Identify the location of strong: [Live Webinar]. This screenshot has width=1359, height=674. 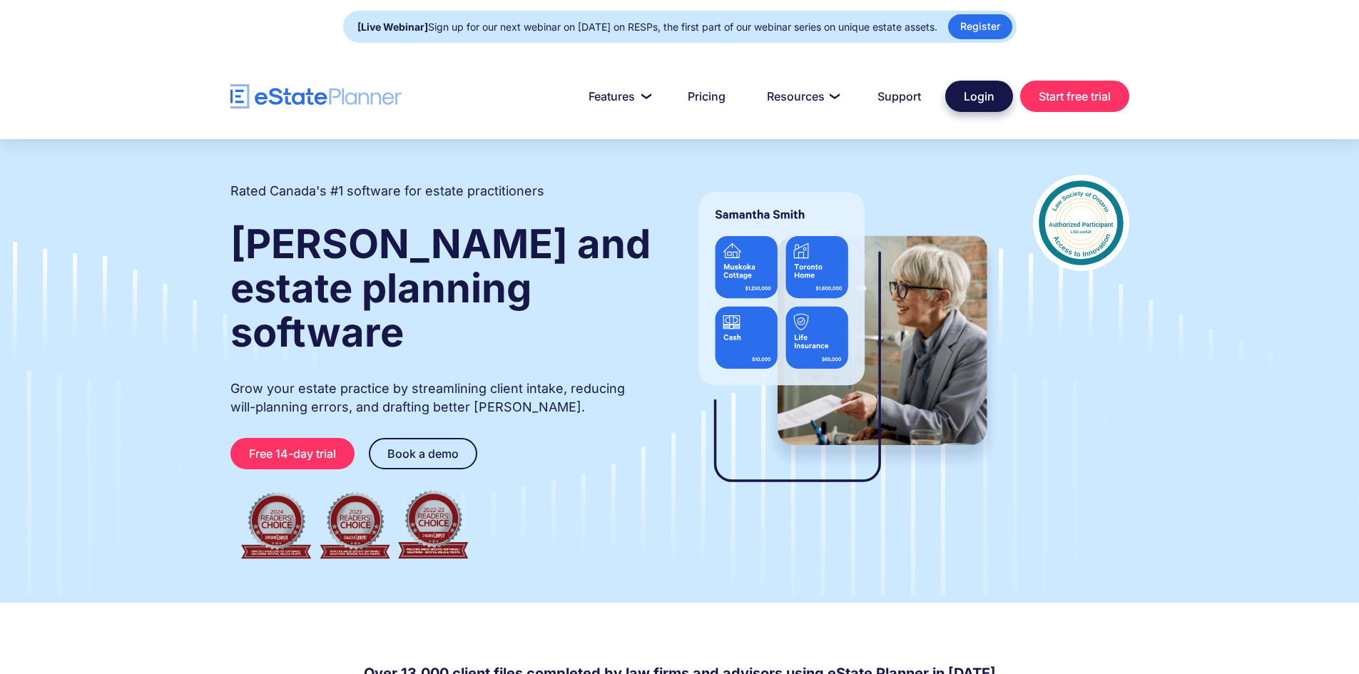
(392, 26).